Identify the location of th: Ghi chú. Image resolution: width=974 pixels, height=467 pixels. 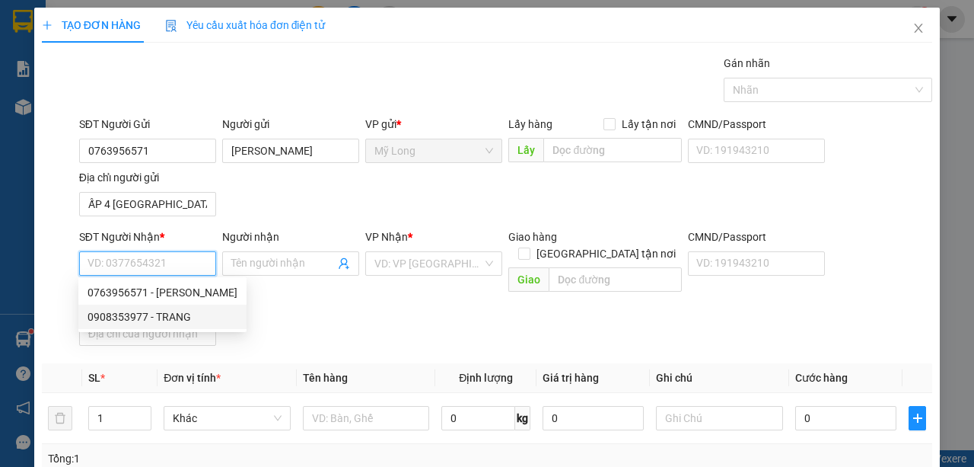
(719, 378).